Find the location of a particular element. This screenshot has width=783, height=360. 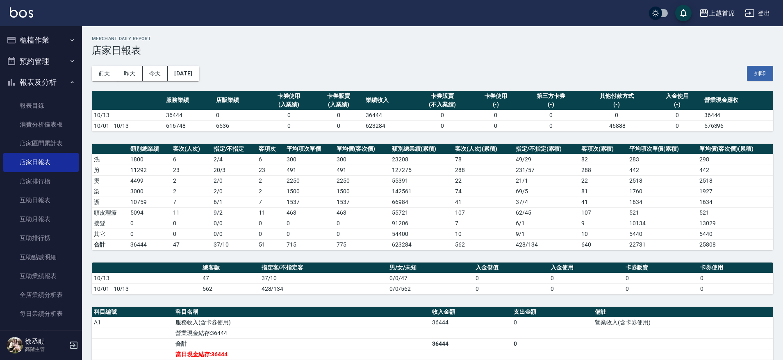

td: 142561 is located at coordinates (421, 191).